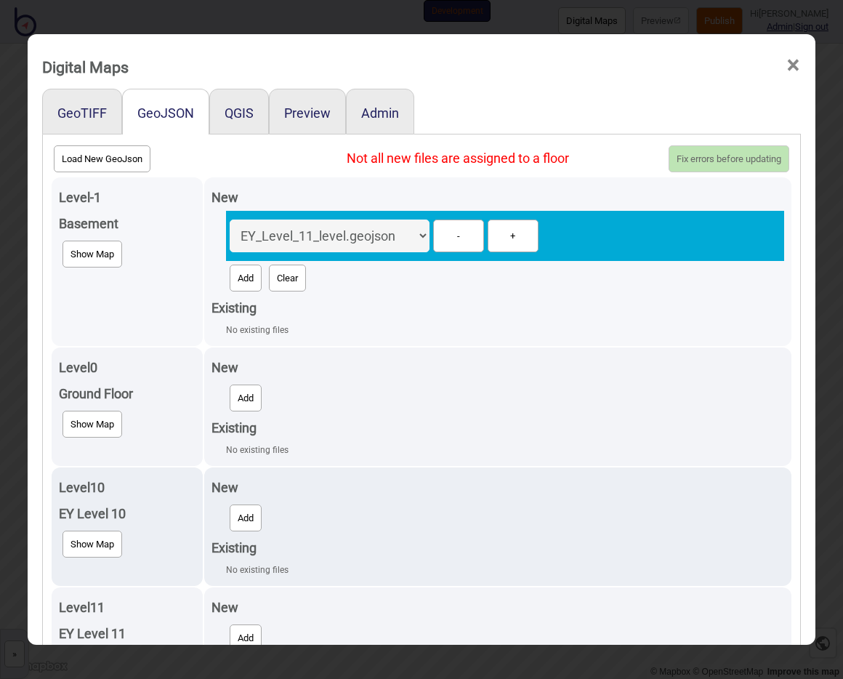 Image resolution: width=843 pixels, height=679 pixels. I want to click on div: EY Level 10, so click(127, 514).